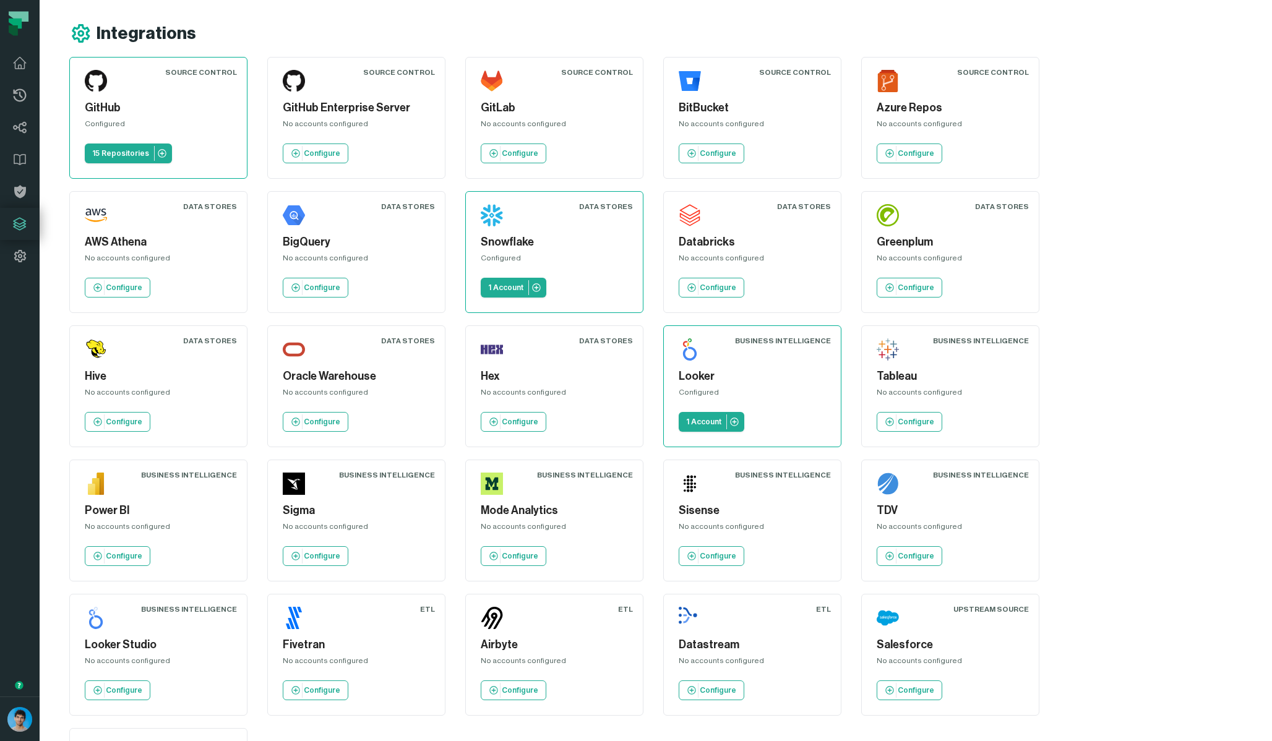 The width and height of the screenshot is (1272, 741). I want to click on p: 15 Repositories, so click(121, 153).